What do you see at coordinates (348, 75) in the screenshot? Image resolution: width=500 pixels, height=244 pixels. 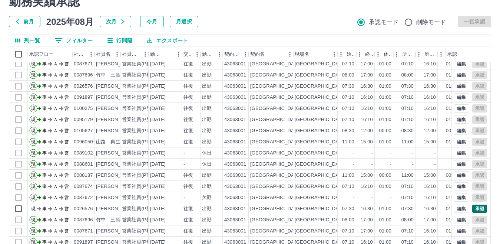 I see `div: 08:00` at bounding box center [348, 75].